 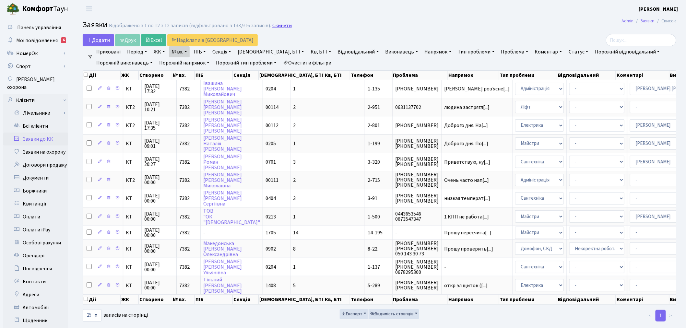 What do you see at coordinates (374, 144) in the screenshot?
I see `span: 1-199` at bounding box center [374, 144].